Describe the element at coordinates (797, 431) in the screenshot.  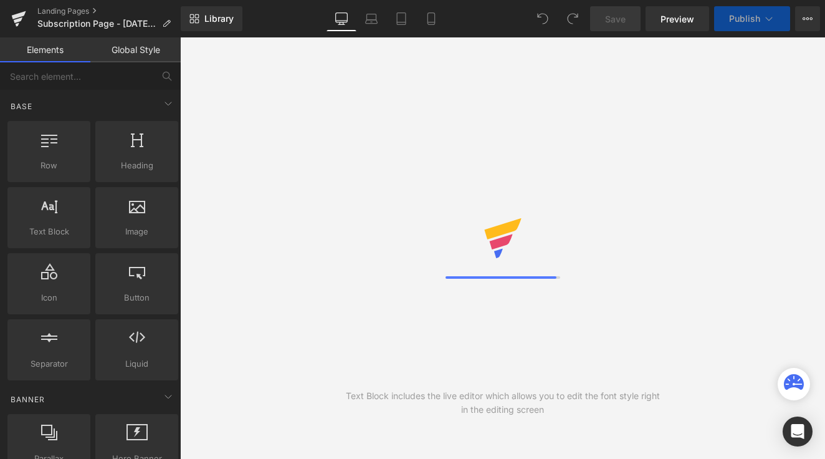
I see `div: Open Intercom Messenger` at that location.